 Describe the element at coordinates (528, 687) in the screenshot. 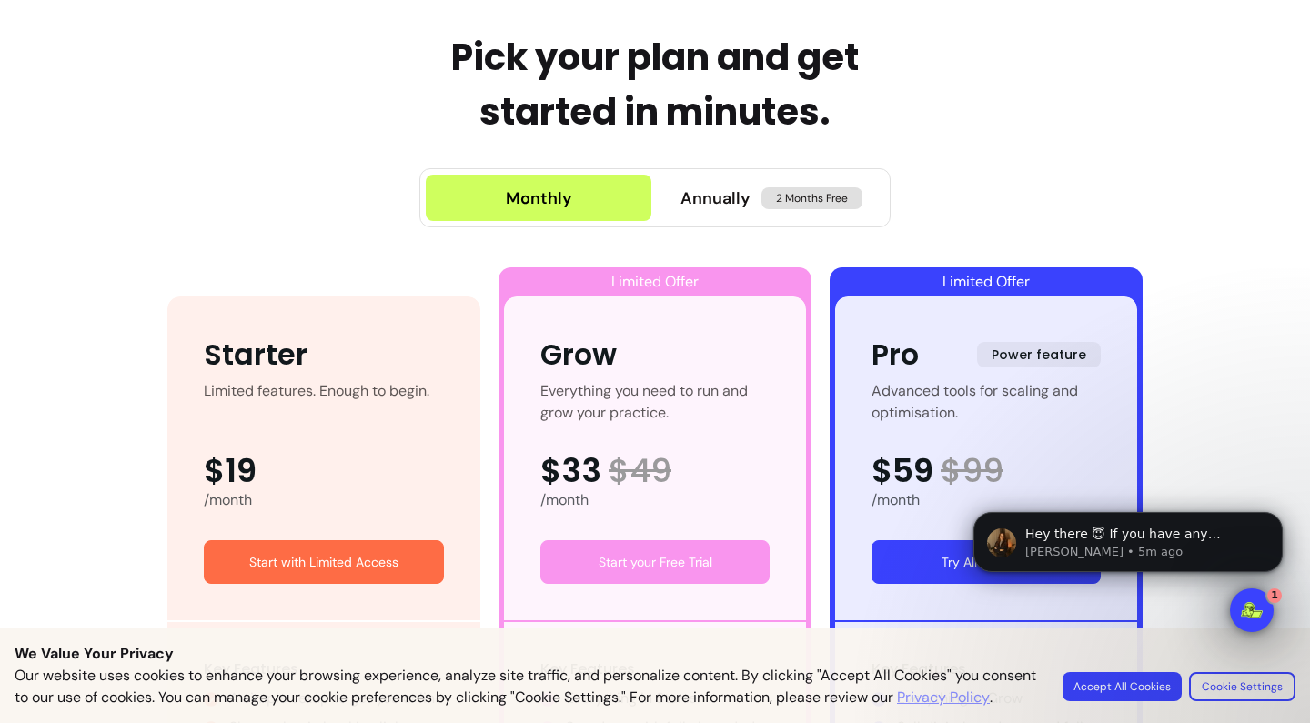

I see `p: Our website uses cookies to enhance your browsing experience, analyze site traffic, and personali...` at that location.